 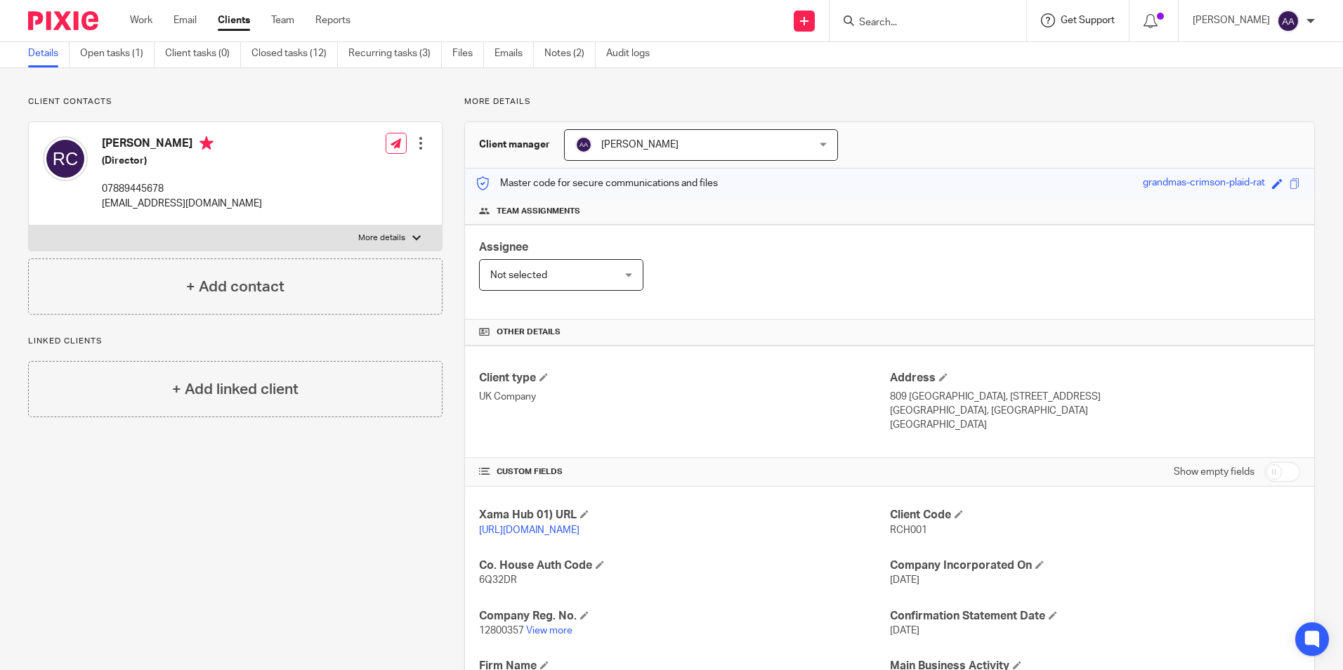 I want to click on div: grandmas-crimson-plaid-rat, so click(x=1204, y=183).